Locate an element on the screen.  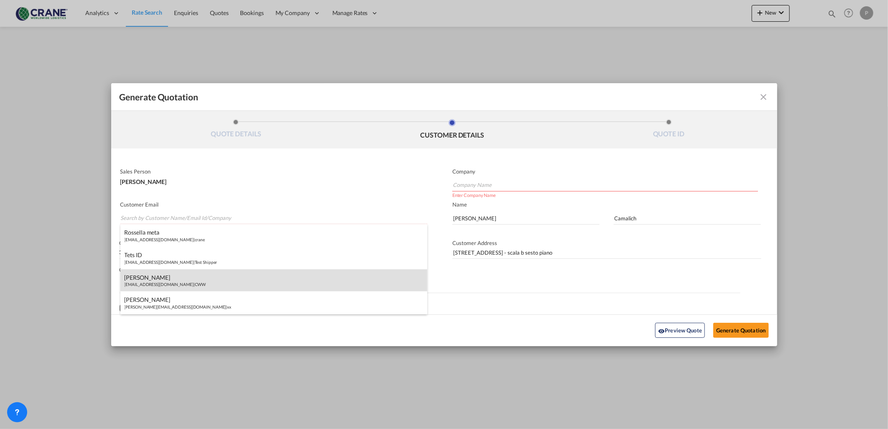
li: QUOTE DETAILS is located at coordinates (236, 130).